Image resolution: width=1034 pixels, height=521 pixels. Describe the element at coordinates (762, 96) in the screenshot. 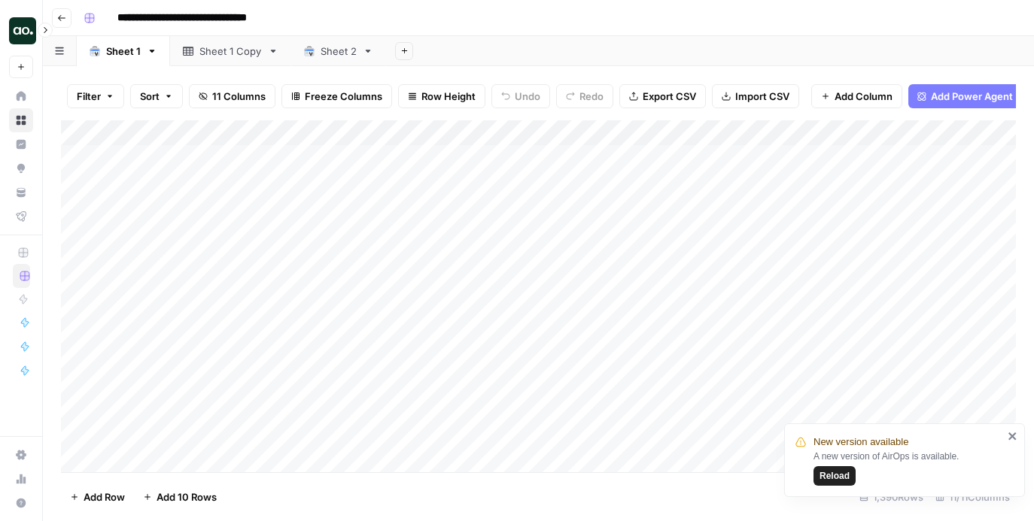

I see `span: Import CSV` at that location.